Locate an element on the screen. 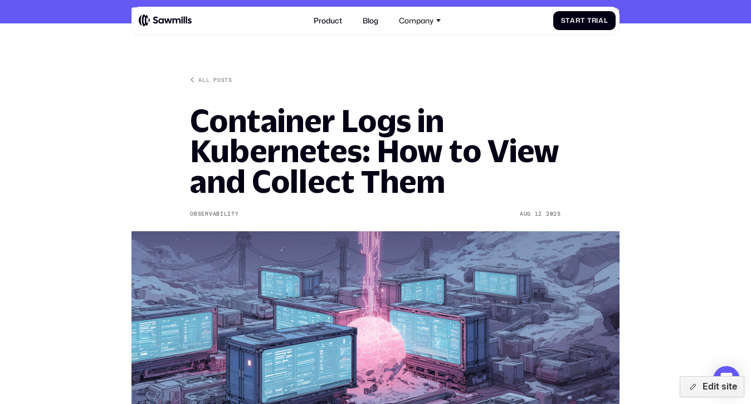 The height and width of the screenshot is (404, 751). a: StartTrial is located at coordinates (585, 21).